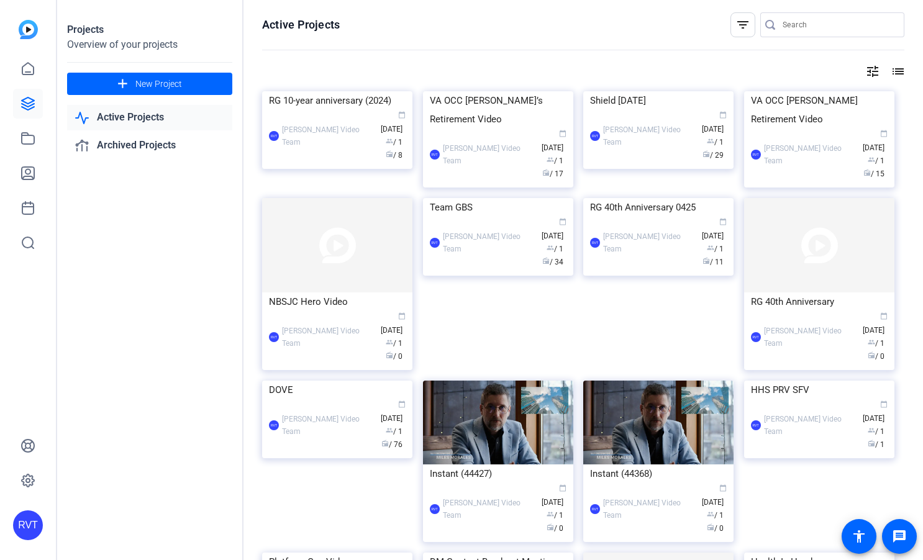 This screenshot has width=923, height=560. I want to click on span: / 29, so click(713, 155).